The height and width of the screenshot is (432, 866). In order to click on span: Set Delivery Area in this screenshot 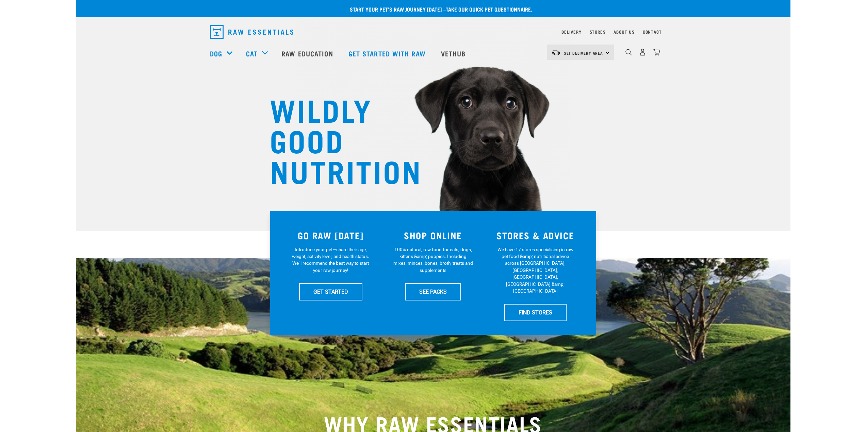, I will do `click(584, 53)`.